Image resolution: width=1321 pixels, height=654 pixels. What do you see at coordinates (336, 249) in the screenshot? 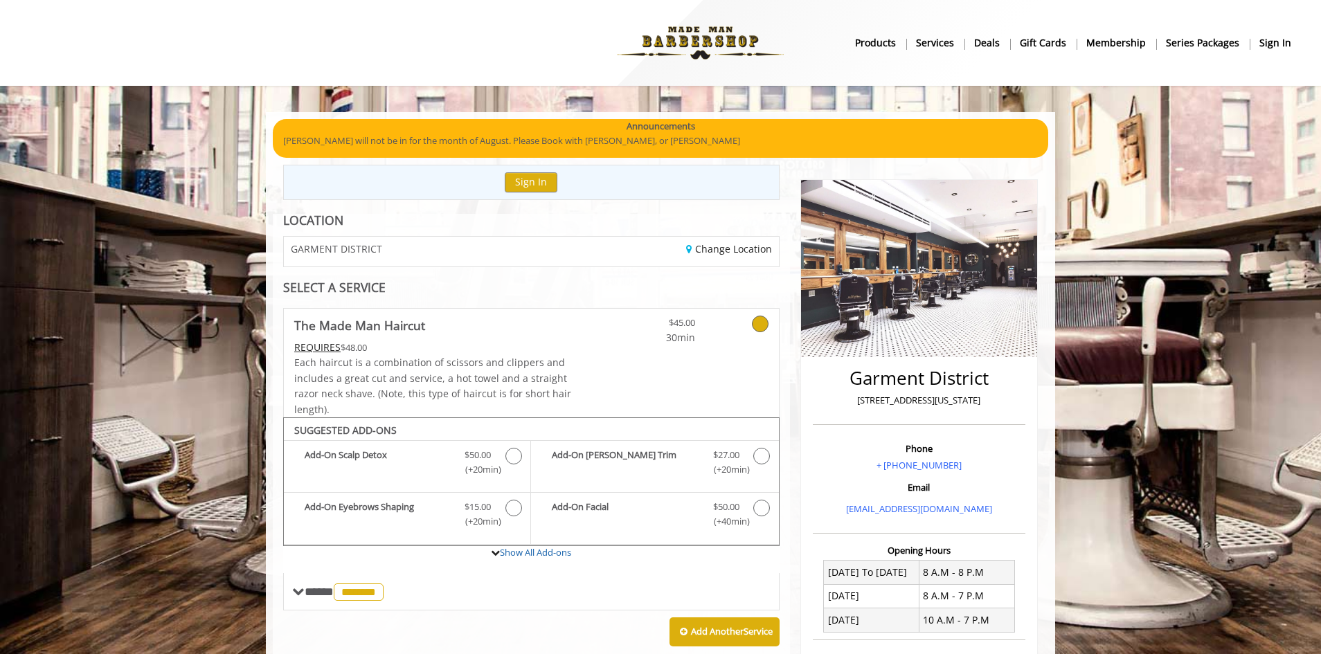
I see `span: GARMENT DISTRICT` at bounding box center [336, 249].